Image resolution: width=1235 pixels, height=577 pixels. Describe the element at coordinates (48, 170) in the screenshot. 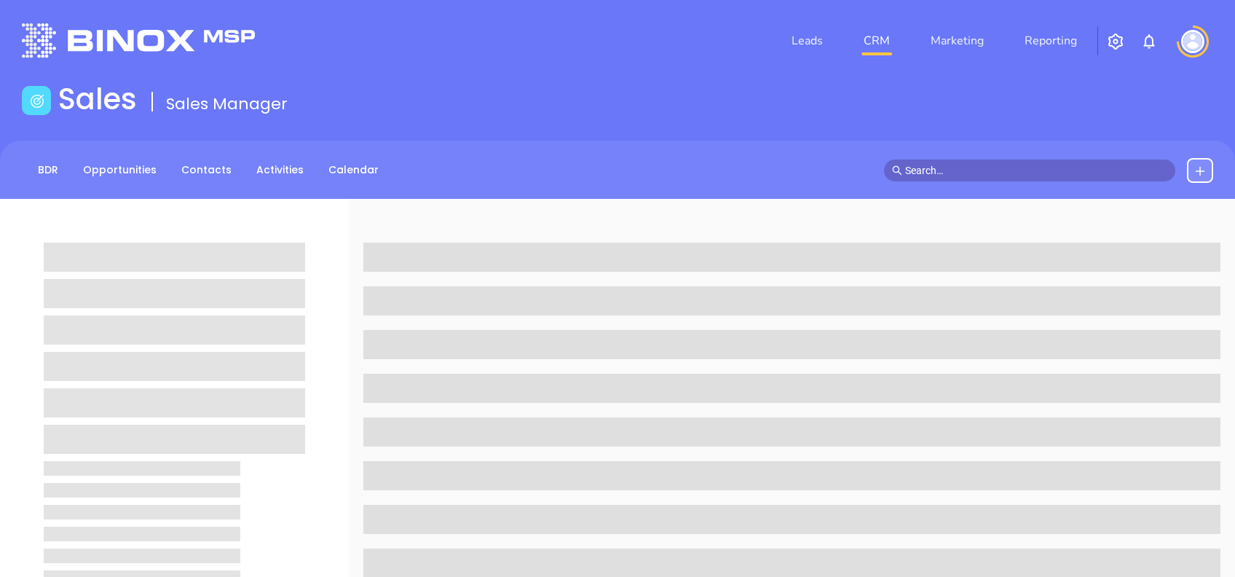

I see `a: BDR` at that location.